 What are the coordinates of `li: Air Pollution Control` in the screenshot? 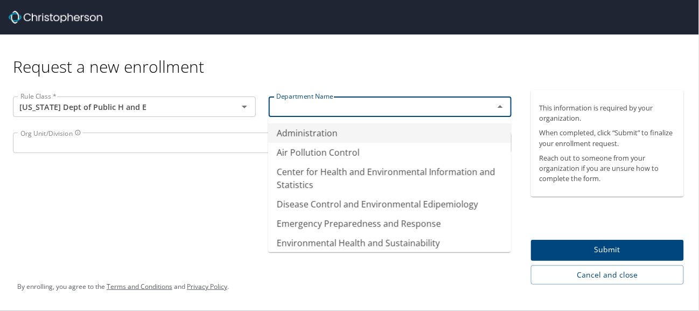 It's located at (389, 152).